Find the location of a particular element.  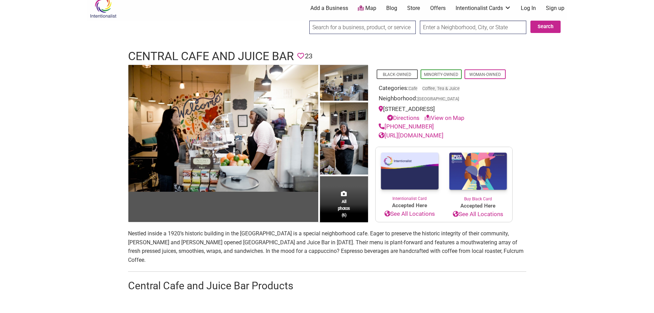

a: Log In is located at coordinates (529, 8).